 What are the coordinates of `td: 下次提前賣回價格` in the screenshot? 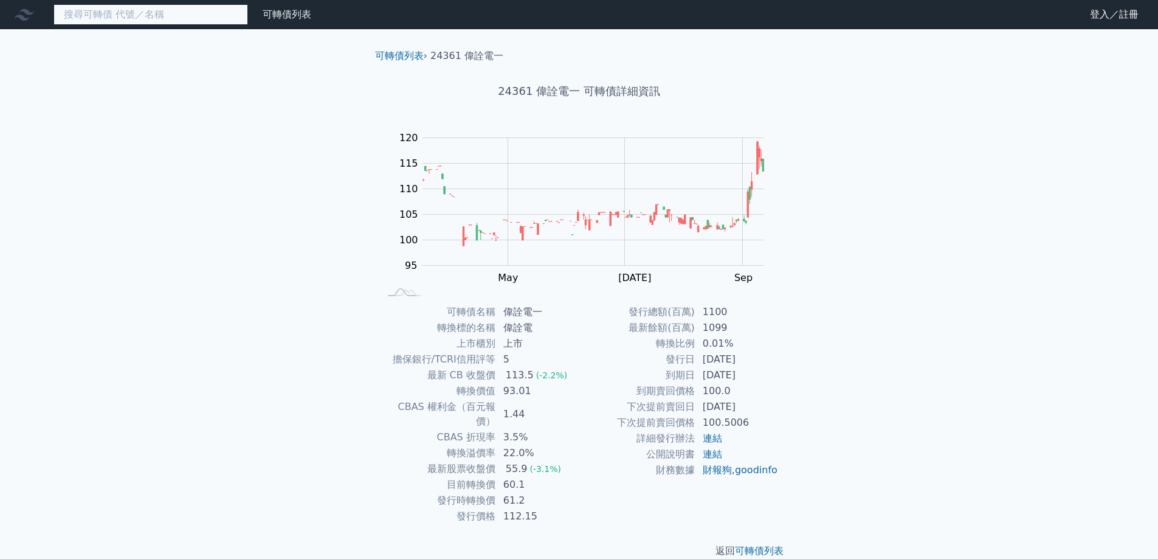 It's located at (637, 422).